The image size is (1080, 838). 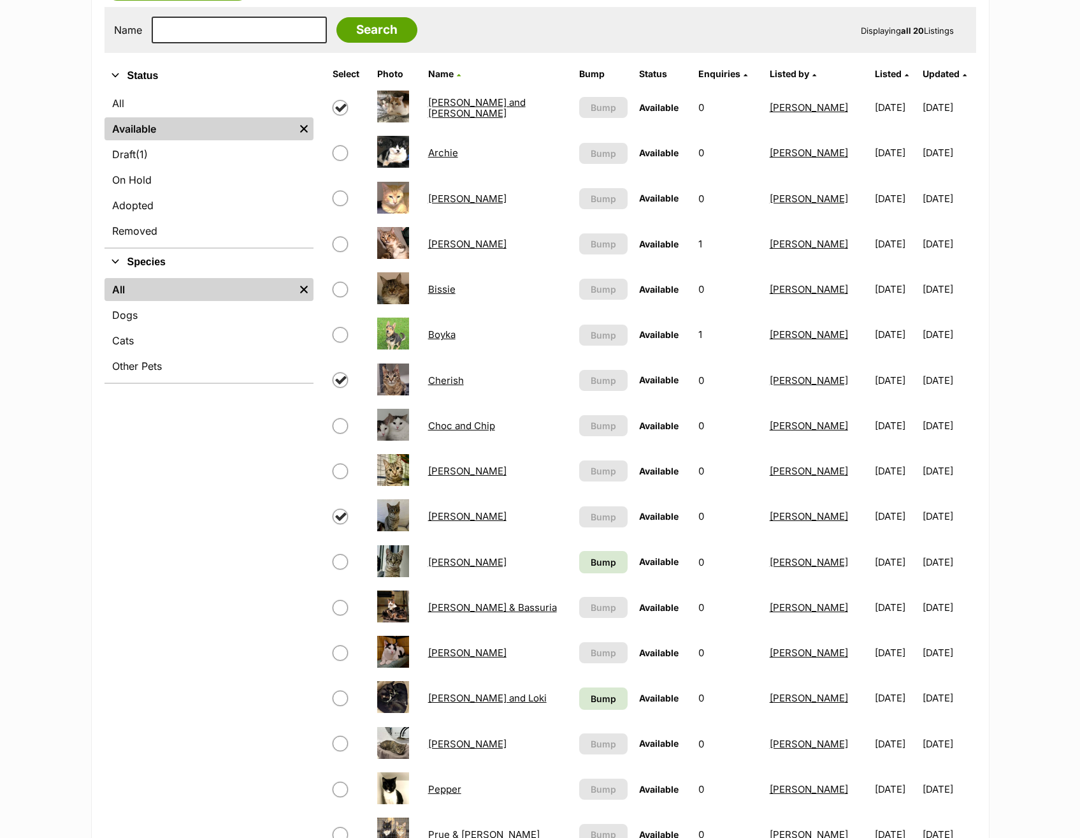 I want to click on a: Removed, so click(x=209, y=231).